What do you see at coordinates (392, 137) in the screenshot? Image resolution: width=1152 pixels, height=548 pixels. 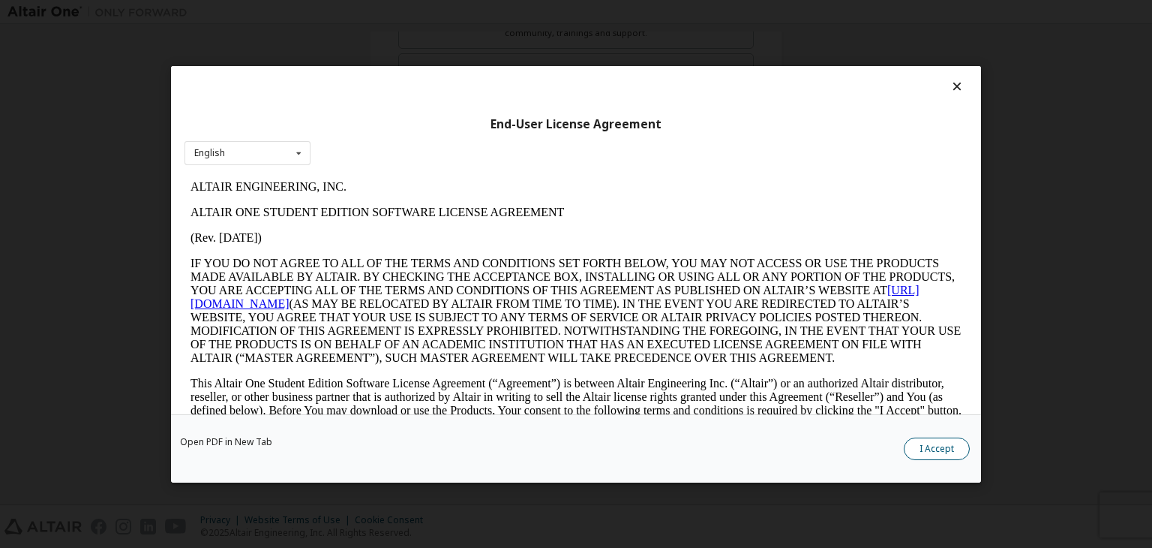 I see `p: IF YOU DO NOT AGREE TO ALL OF THE TERMS AND CONDITIONS SET FORTH BELOW, YOU MAY NOT ACCESS OR USE...` at bounding box center [392, 137].